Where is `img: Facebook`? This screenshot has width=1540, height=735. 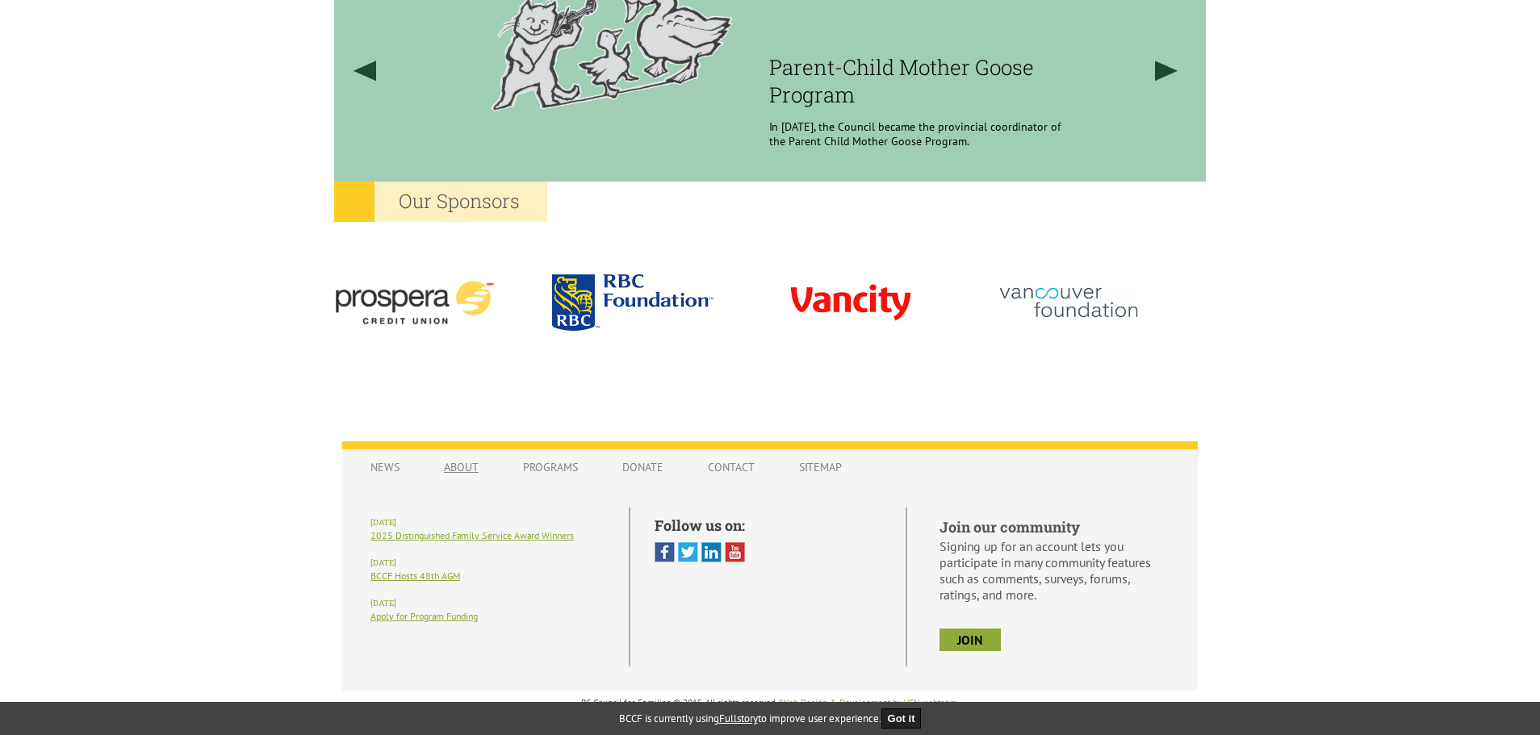 img: Facebook is located at coordinates (664, 552).